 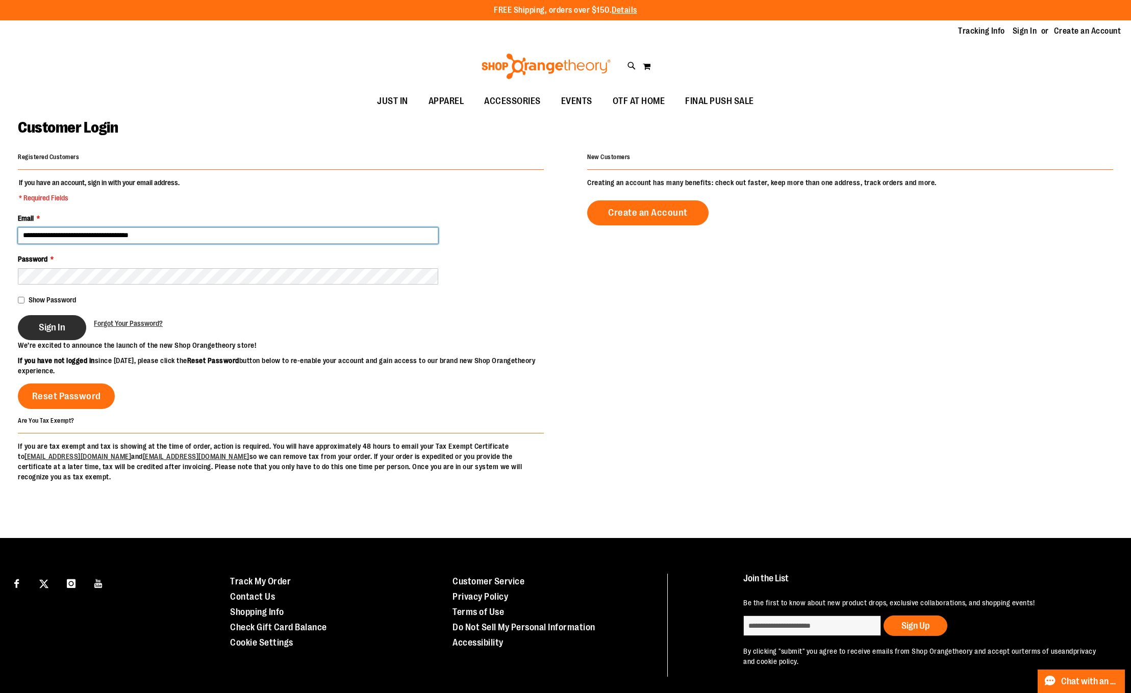 I want to click on p: We’re excited to announce the launch of the new Shop Orangetheory store!, so click(x=292, y=345).